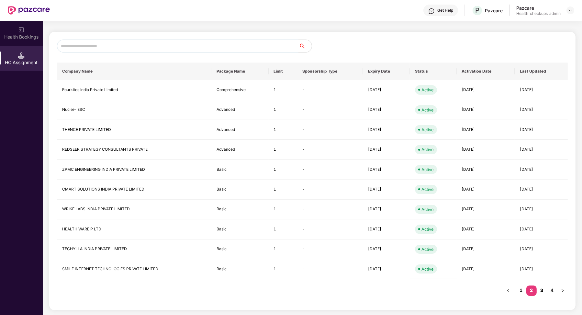 The height and width of the screenshot is (315, 582). I want to click on span: search, so click(305, 46).